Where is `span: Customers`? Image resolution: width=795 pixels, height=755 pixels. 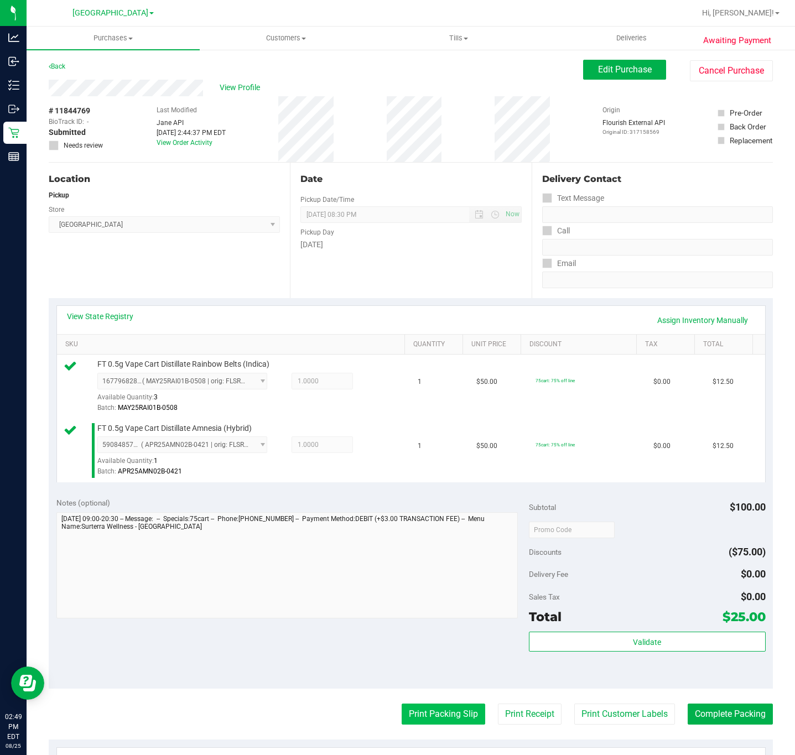 span: Customers is located at coordinates (286, 38).